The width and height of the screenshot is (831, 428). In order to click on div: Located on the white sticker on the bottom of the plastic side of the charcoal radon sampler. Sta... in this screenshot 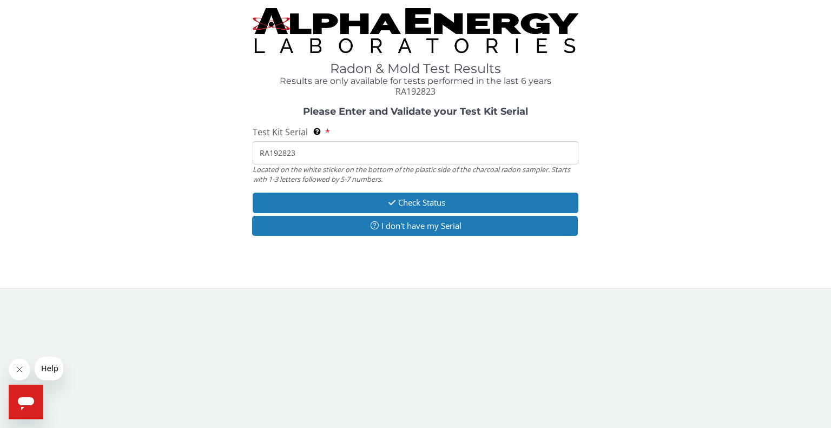, I will do `click(416, 174)`.